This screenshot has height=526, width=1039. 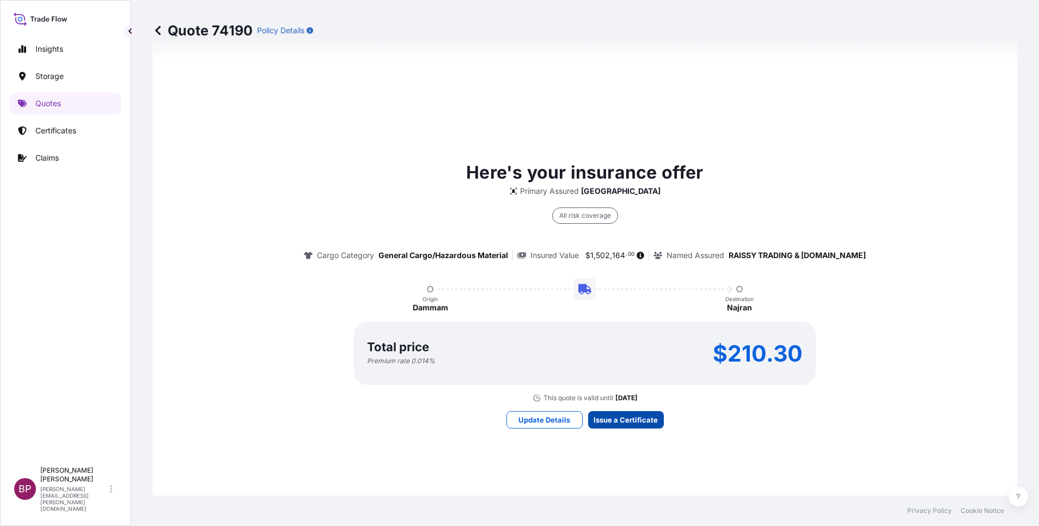 What do you see at coordinates (930, 511) in the screenshot?
I see `p: Privacy Policy` at bounding box center [930, 511].